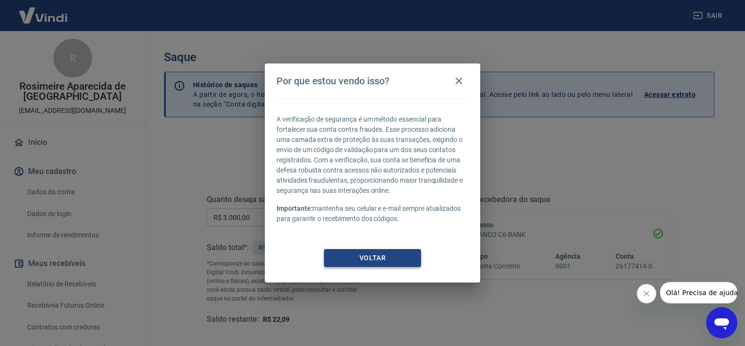 This screenshot has height=346, width=745. What do you see at coordinates (372, 258) in the screenshot?
I see `button: Voltar` at bounding box center [372, 258].